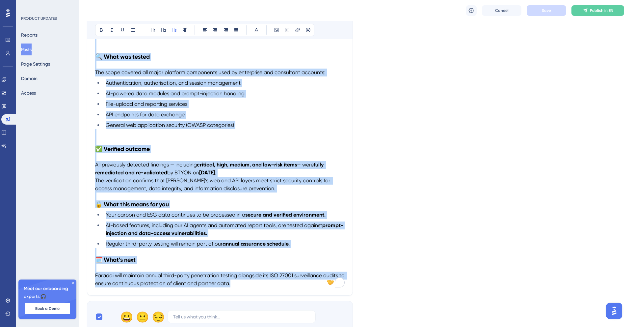  I want to click on button: Domain, so click(29, 78).